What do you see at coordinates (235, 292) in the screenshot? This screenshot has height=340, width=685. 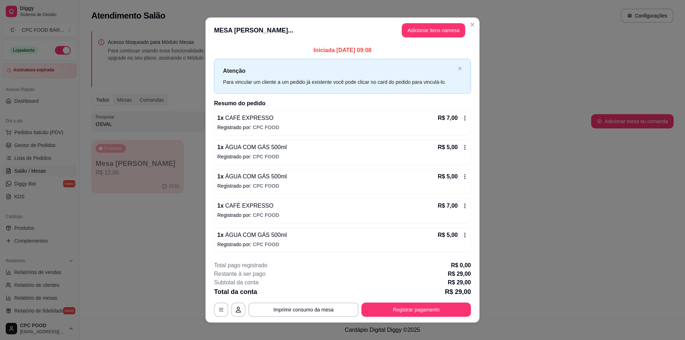 I see `p: Total da conta` at bounding box center [235, 292].